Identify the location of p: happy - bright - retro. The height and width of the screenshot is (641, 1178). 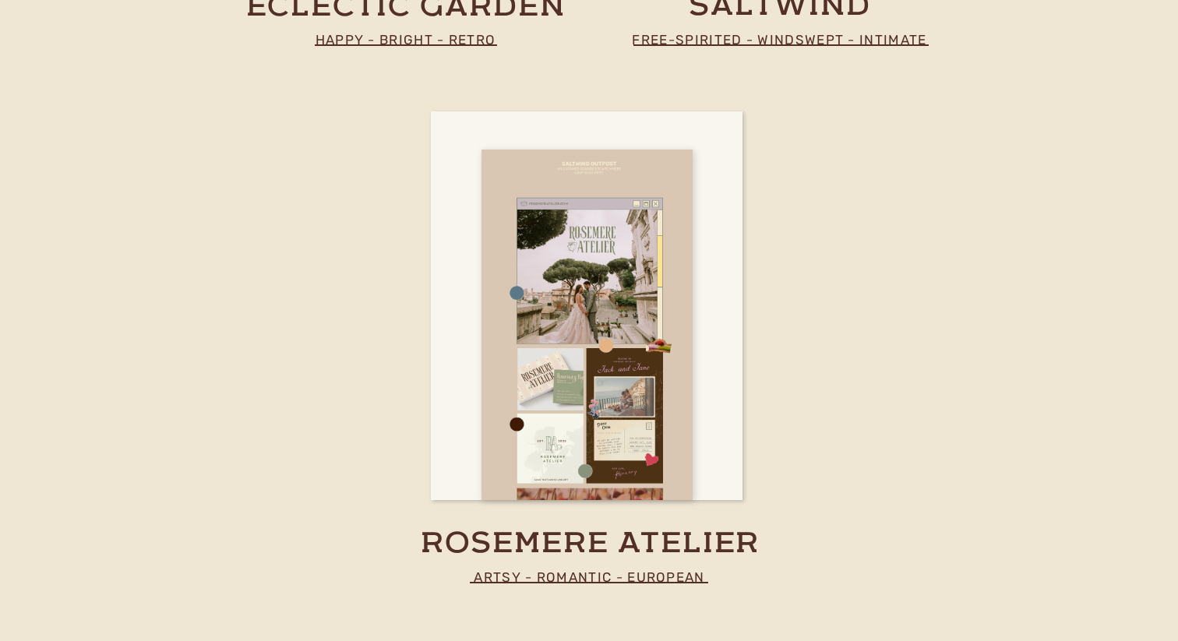
(405, 39).